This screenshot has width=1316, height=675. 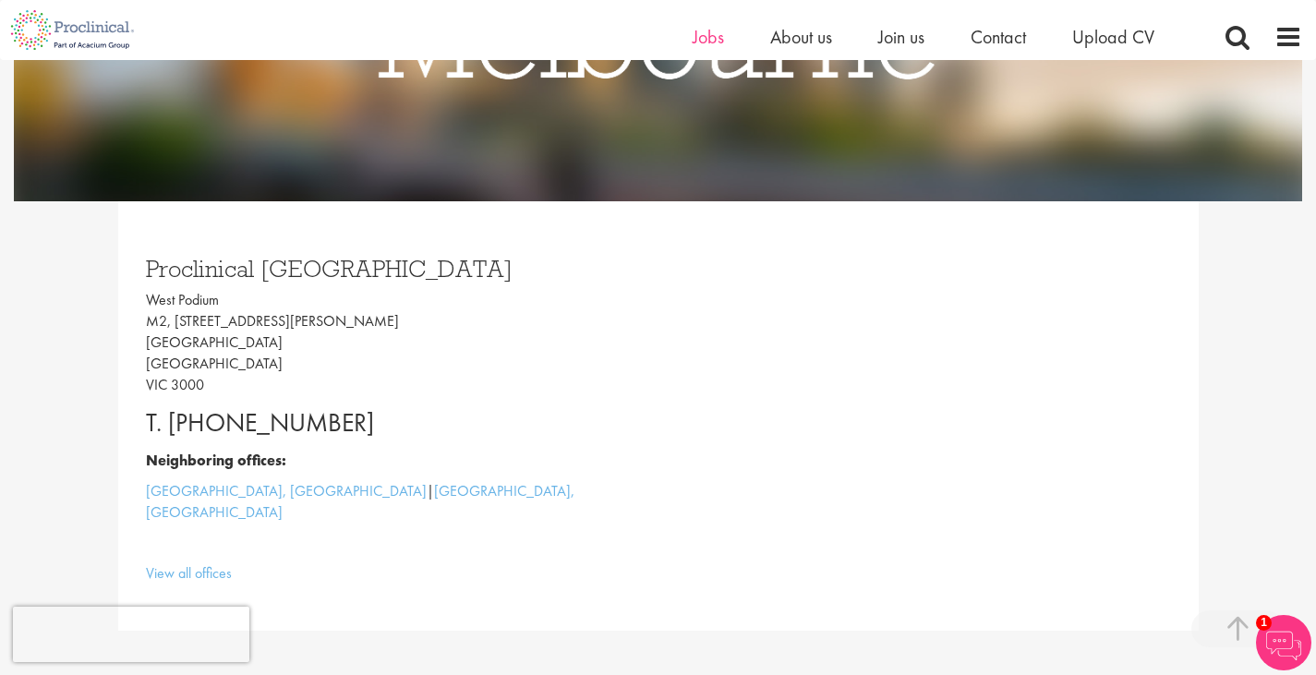 I want to click on a: View all offices, so click(x=188, y=573).